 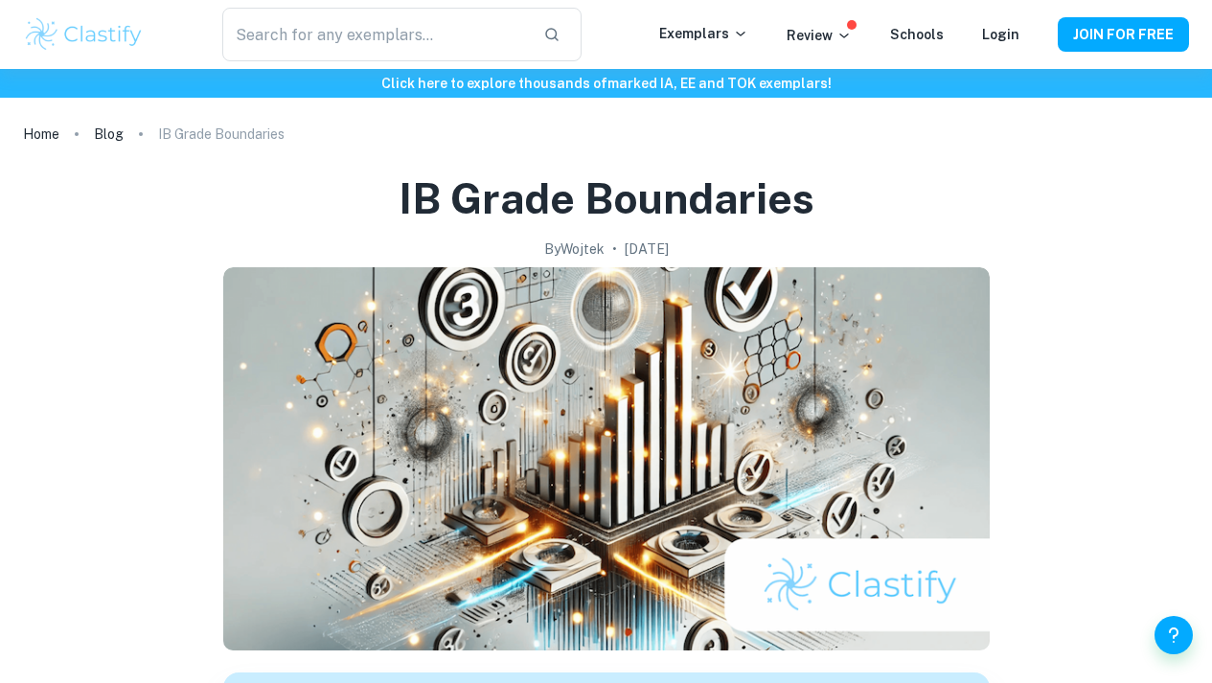 I want to click on a: Login, so click(x=1000, y=34).